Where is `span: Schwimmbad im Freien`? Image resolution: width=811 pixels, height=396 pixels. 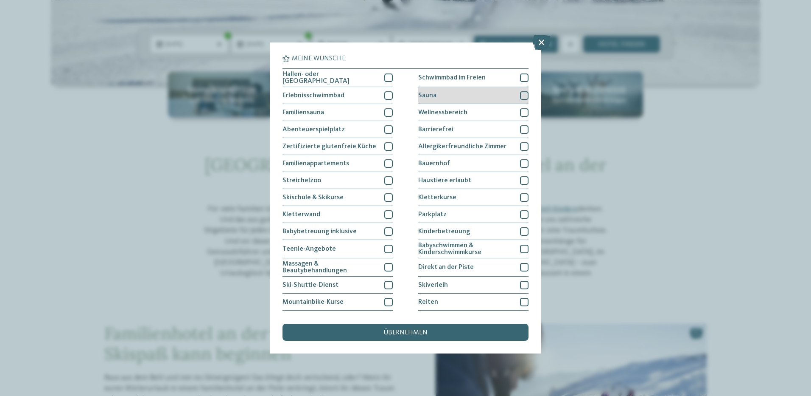
span: Schwimmbad im Freien is located at coordinates (452, 78).